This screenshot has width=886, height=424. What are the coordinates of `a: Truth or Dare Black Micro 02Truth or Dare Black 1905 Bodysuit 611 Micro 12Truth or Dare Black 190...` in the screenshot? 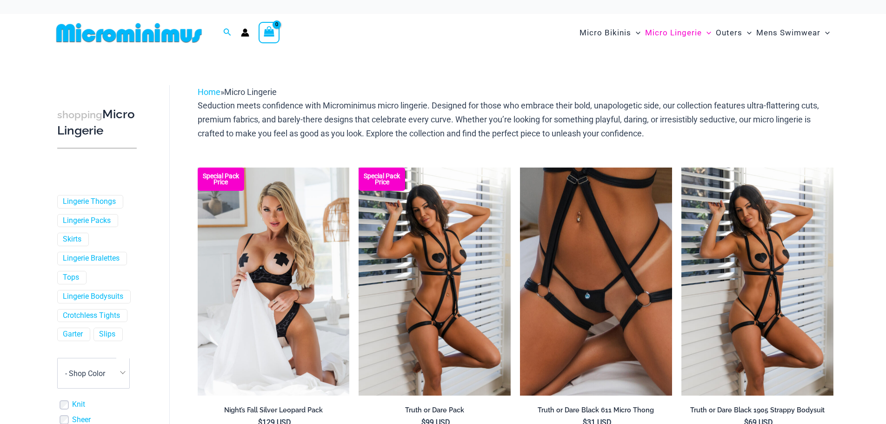 It's located at (596, 281).